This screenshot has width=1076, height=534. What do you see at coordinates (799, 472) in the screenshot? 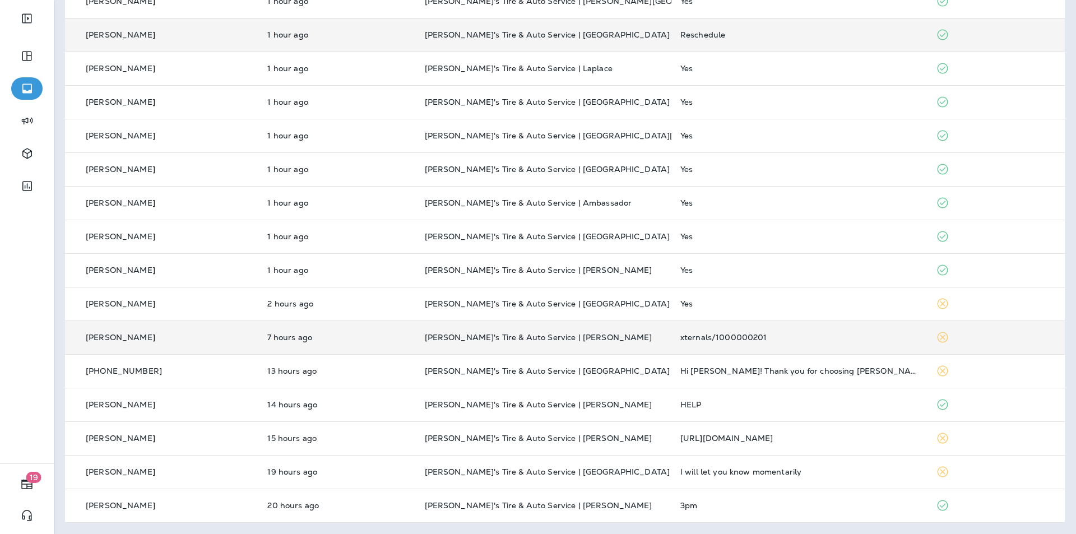
I see `div: I will let you know momentarily` at bounding box center [799, 472].